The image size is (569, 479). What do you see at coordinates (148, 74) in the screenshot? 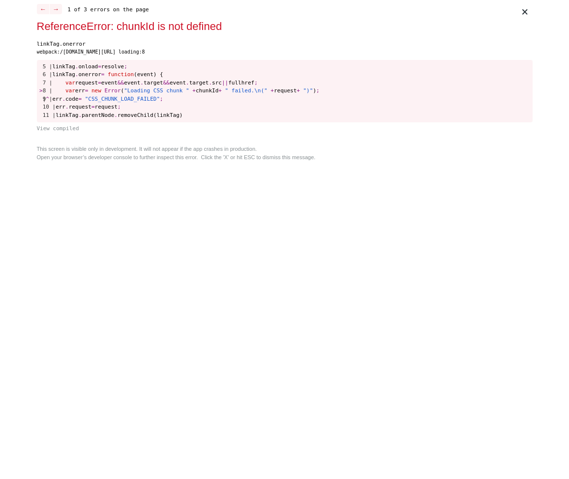
I see `span: (event) {` at bounding box center [148, 74].